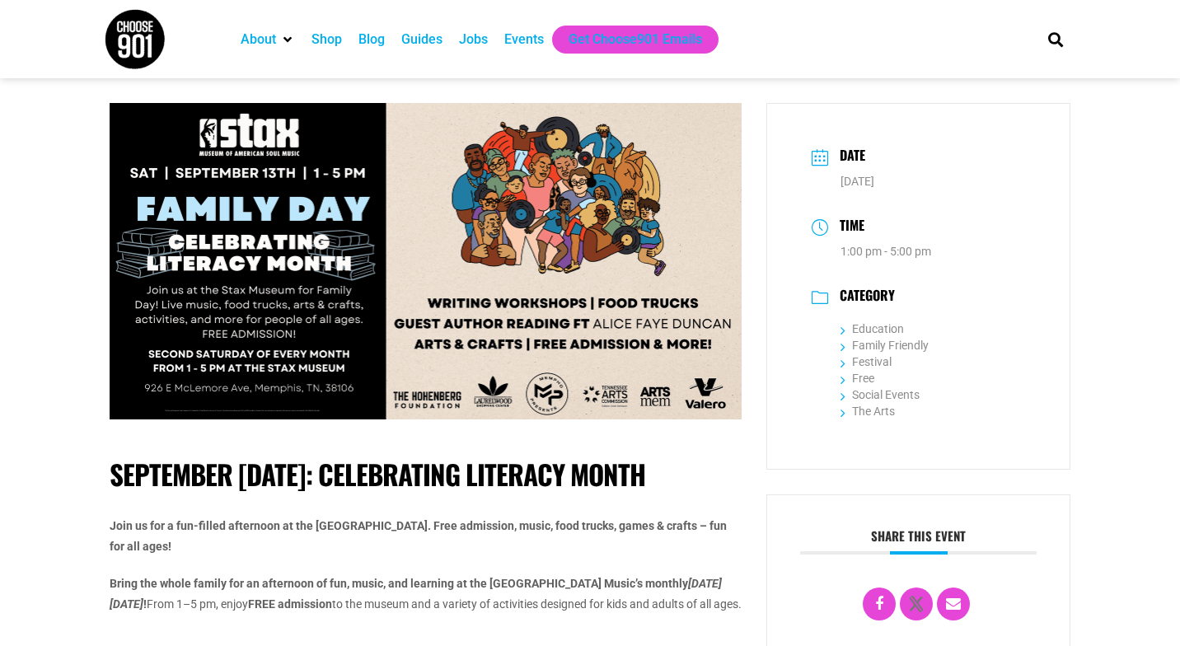  I want to click on nav: Main nav, so click(626, 40).